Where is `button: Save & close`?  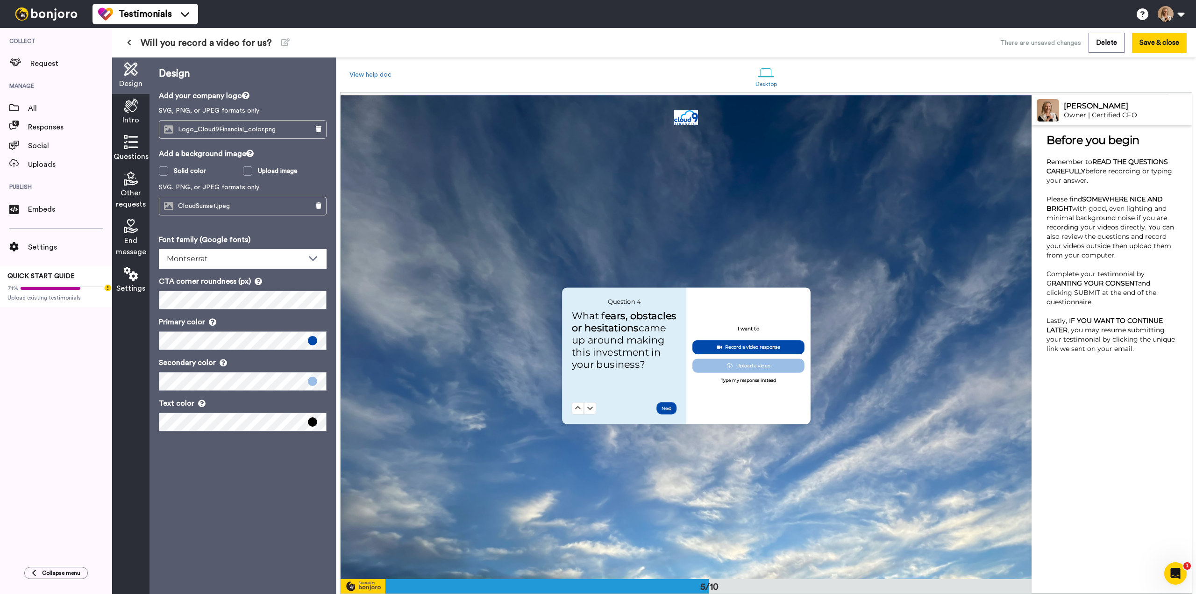
button: Save & close is located at coordinates (1159, 43).